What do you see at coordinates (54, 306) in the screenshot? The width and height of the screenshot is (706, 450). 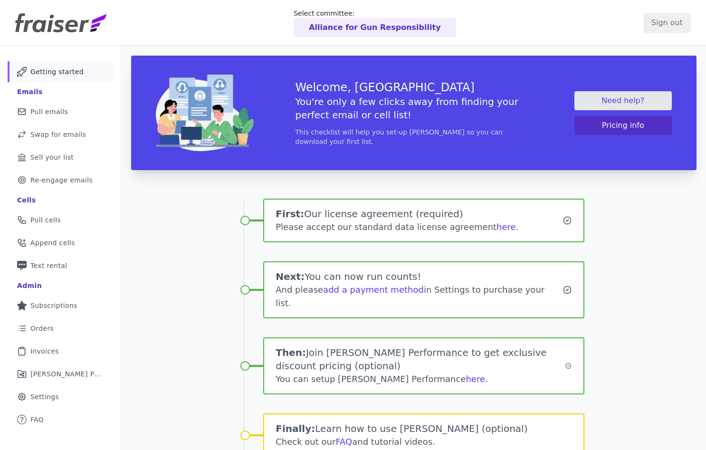 I see `span: Subscriptions` at bounding box center [54, 306].